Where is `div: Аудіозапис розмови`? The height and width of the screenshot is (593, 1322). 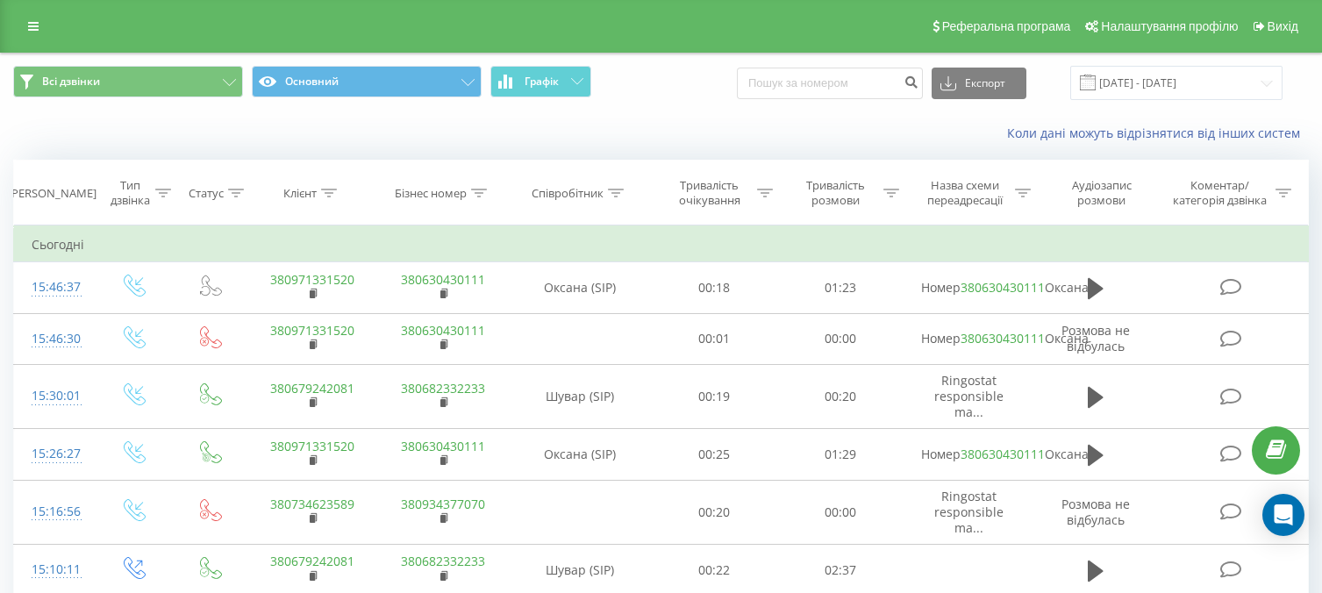
div: Аудіозапис розмови is located at coordinates (1101, 193).